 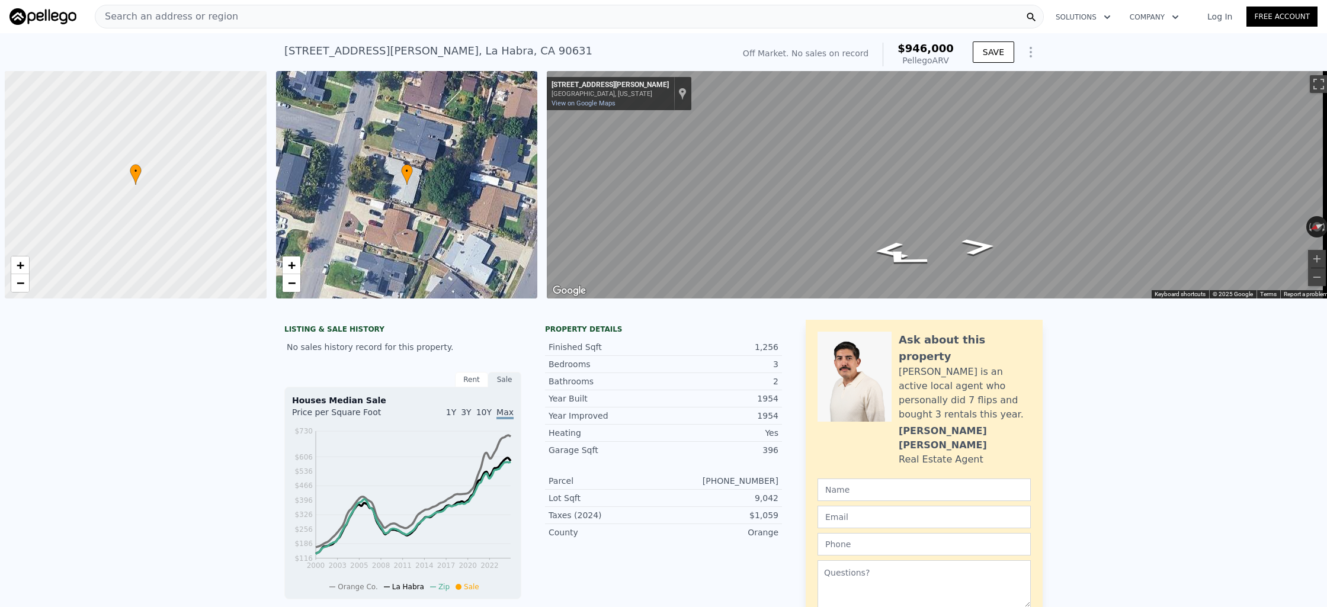 I want to click on tspan: 2017, so click(x=446, y=566).